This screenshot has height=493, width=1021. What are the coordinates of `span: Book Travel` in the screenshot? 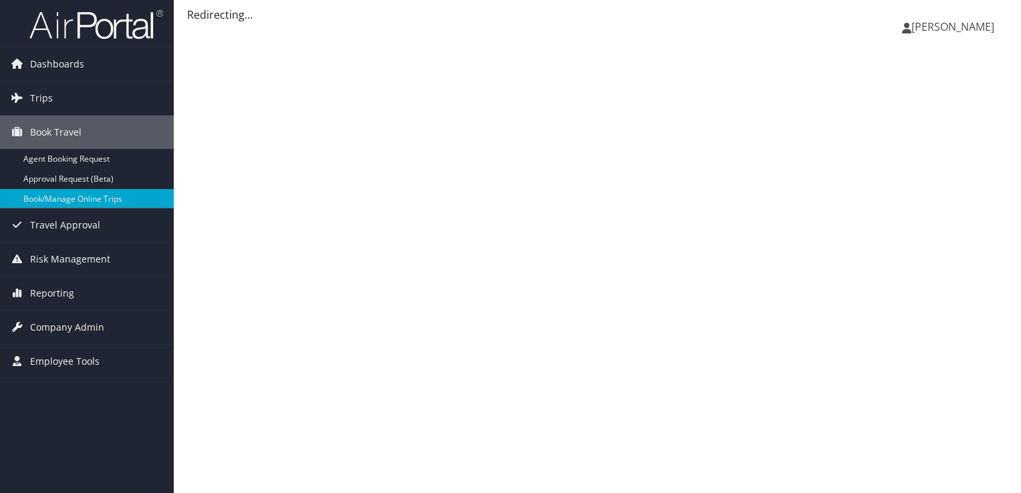 It's located at (55, 132).